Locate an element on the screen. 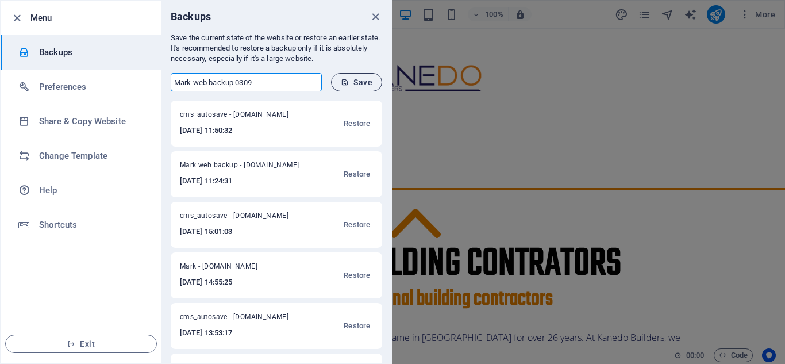  h6: Change Template is located at coordinates (92, 156).